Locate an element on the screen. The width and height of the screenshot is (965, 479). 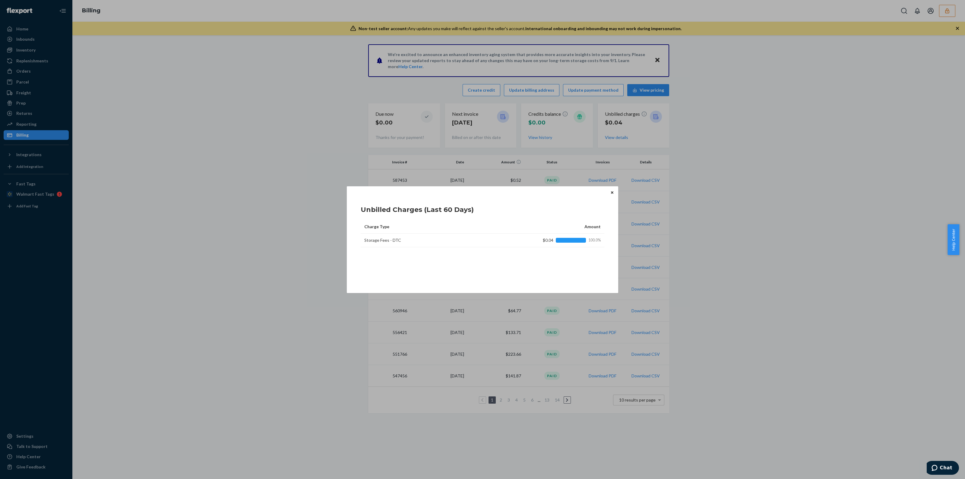
span: 100.0% is located at coordinates (594, 240).